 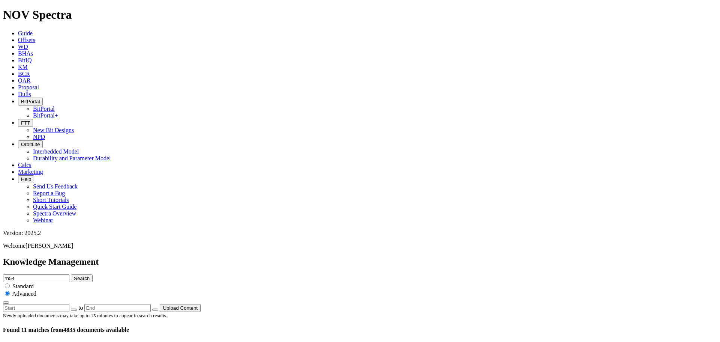 What do you see at coordinates (26, 53) in the screenshot?
I see `a: BHAs` at bounding box center [26, 53].